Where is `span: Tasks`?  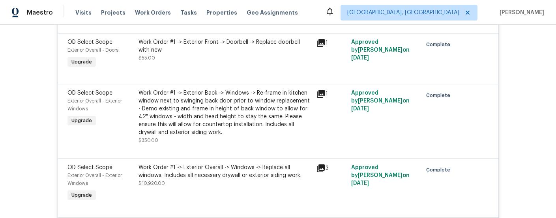
span: Tasks is located at coordinates (189, 13).